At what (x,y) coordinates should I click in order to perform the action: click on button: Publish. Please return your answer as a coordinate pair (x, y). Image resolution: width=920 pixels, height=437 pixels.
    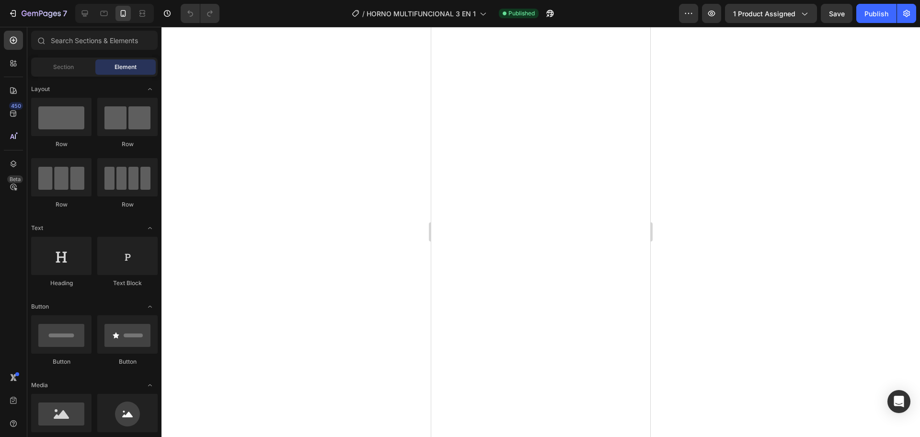
    Looking at the image, I should click on (877, 13).